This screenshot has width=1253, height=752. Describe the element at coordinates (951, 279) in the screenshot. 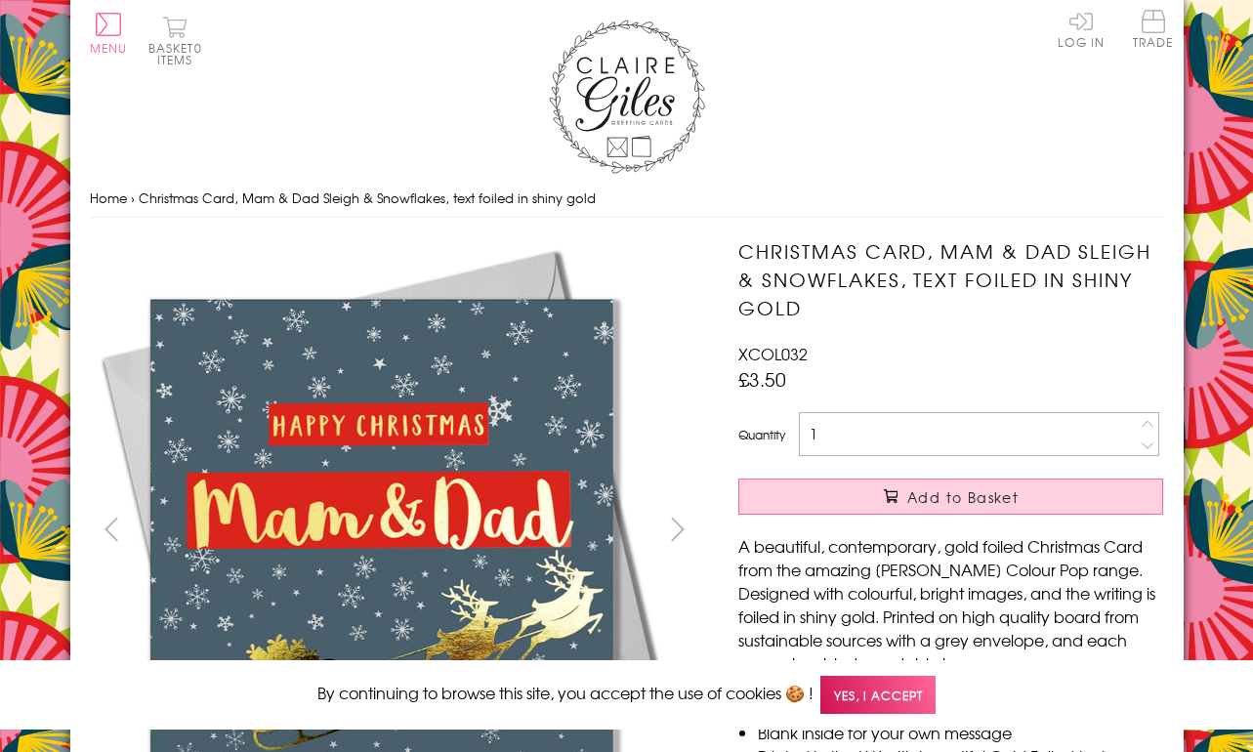

I see `h1: Christmas Card, Mam & Dad Sleigh & Snowflakes, text foiled in shiny gold` at that location.